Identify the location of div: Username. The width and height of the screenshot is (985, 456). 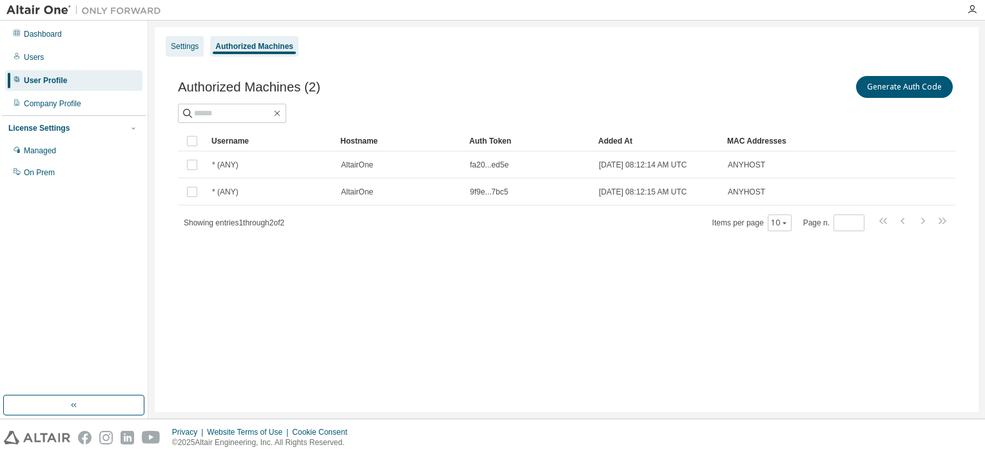
(271, 141).